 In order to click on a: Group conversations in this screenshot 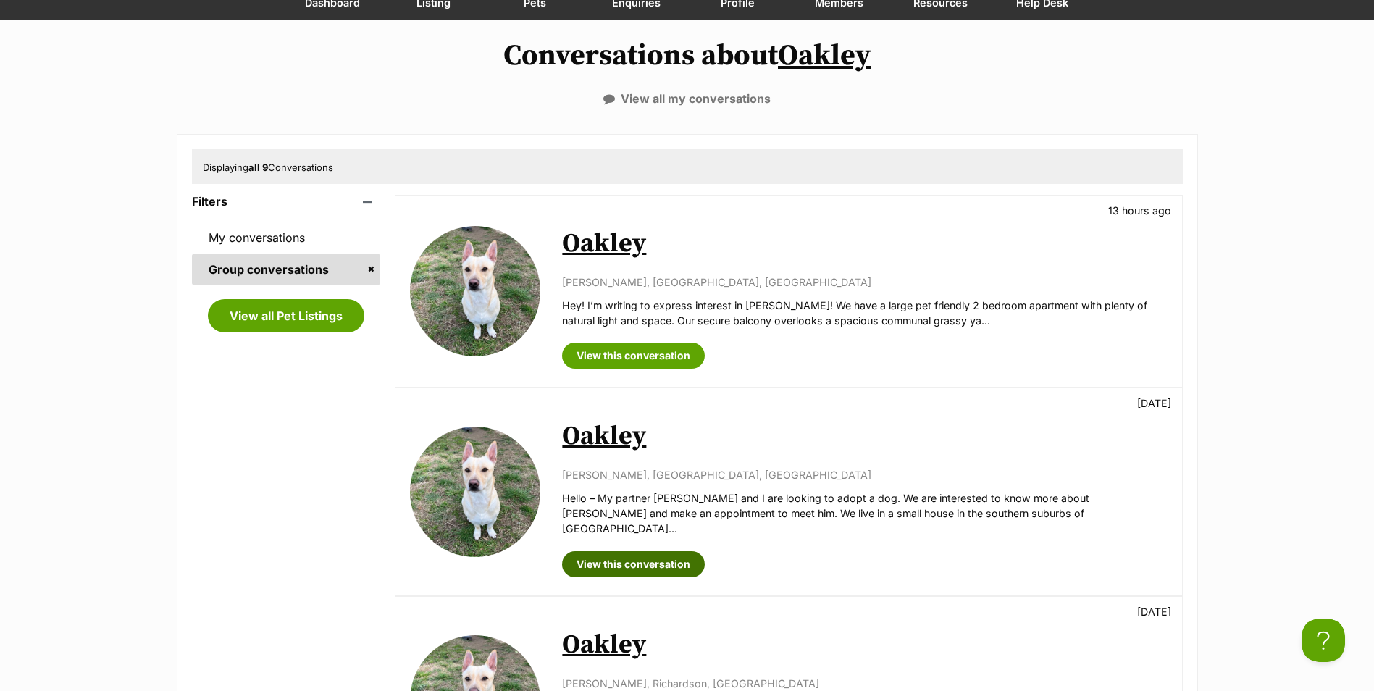, I will do `click(286, 269)`.